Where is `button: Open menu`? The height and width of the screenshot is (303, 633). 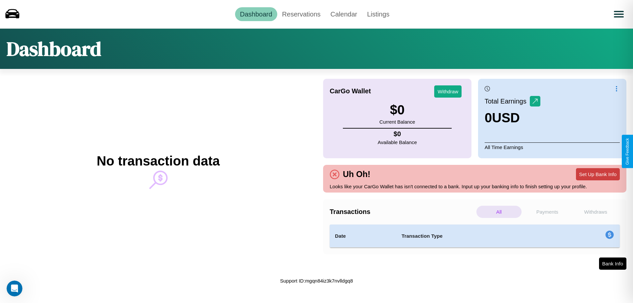 button: Open menu is located at coordinates (619, 14).